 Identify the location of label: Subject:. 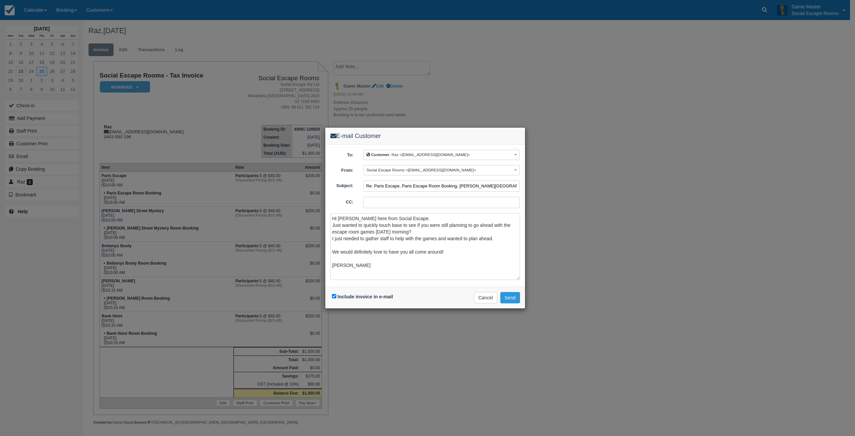
(342, 185).